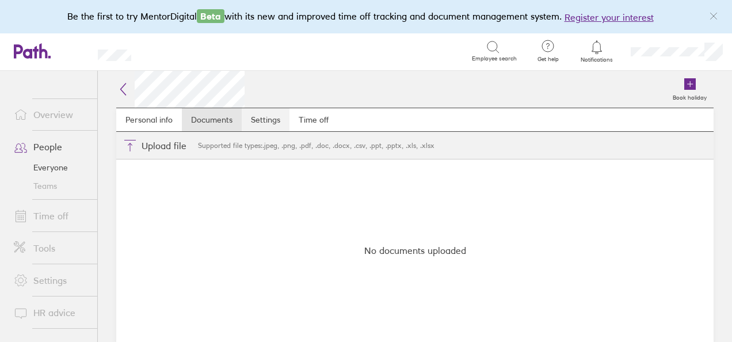 Image resolution: width=732 pixels, height=342 pixels. I want to click on div: Search, so click(177, 51).